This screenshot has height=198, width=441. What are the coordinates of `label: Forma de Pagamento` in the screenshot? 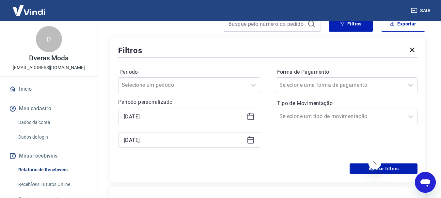 It's located at (347, 72).